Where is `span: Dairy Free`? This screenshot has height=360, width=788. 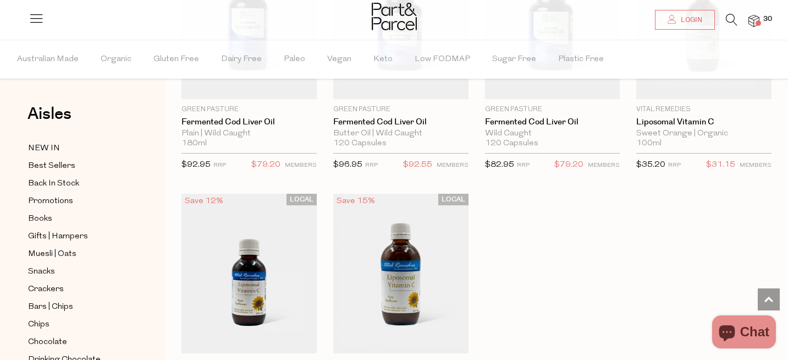 span: Dairy Free is located at coordinates (242, 59).